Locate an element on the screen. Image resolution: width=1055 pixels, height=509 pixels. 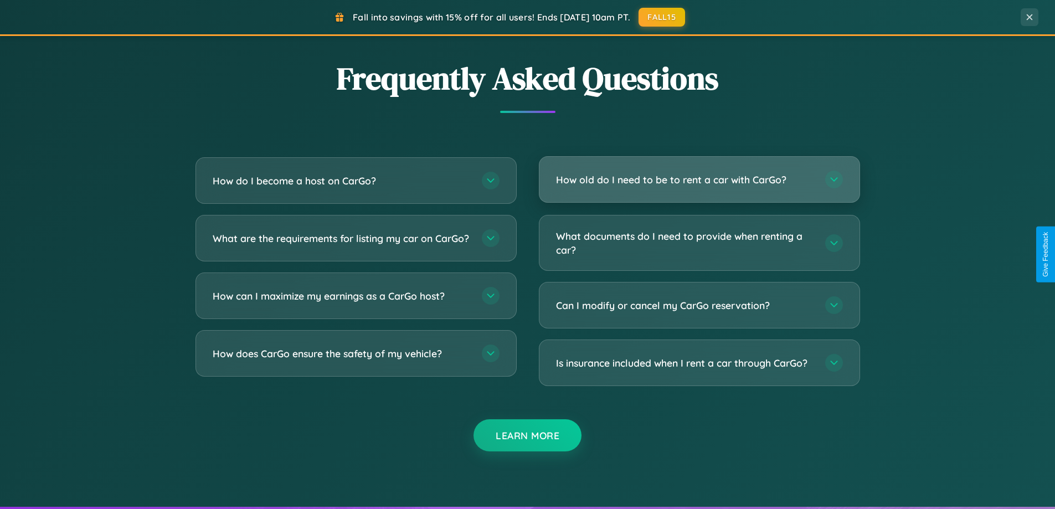
h3: What are the requirements for listing my car on CarGo? is located at coordinates (342, 238).